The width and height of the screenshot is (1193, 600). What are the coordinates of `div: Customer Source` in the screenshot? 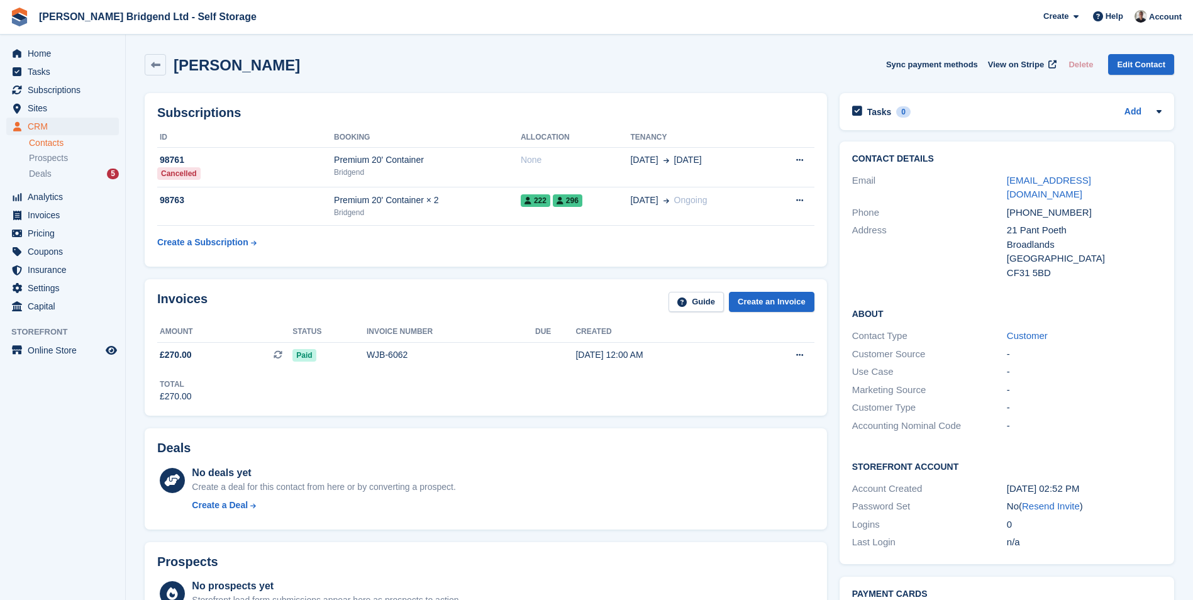 It's located at (930, 354).